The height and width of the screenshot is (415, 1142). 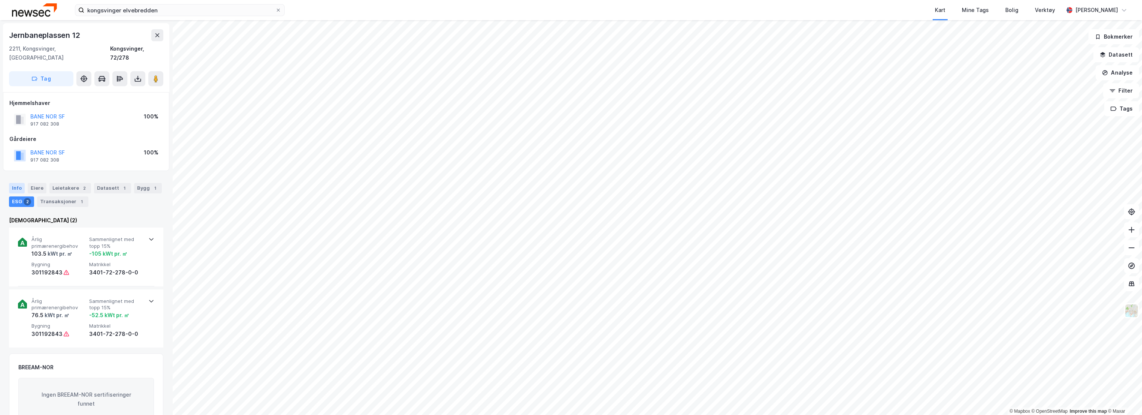 What do you see at coordinates (86, 139) in the screenshot?
I see `div: Gårdeiere` at bounding box center [86, 139].